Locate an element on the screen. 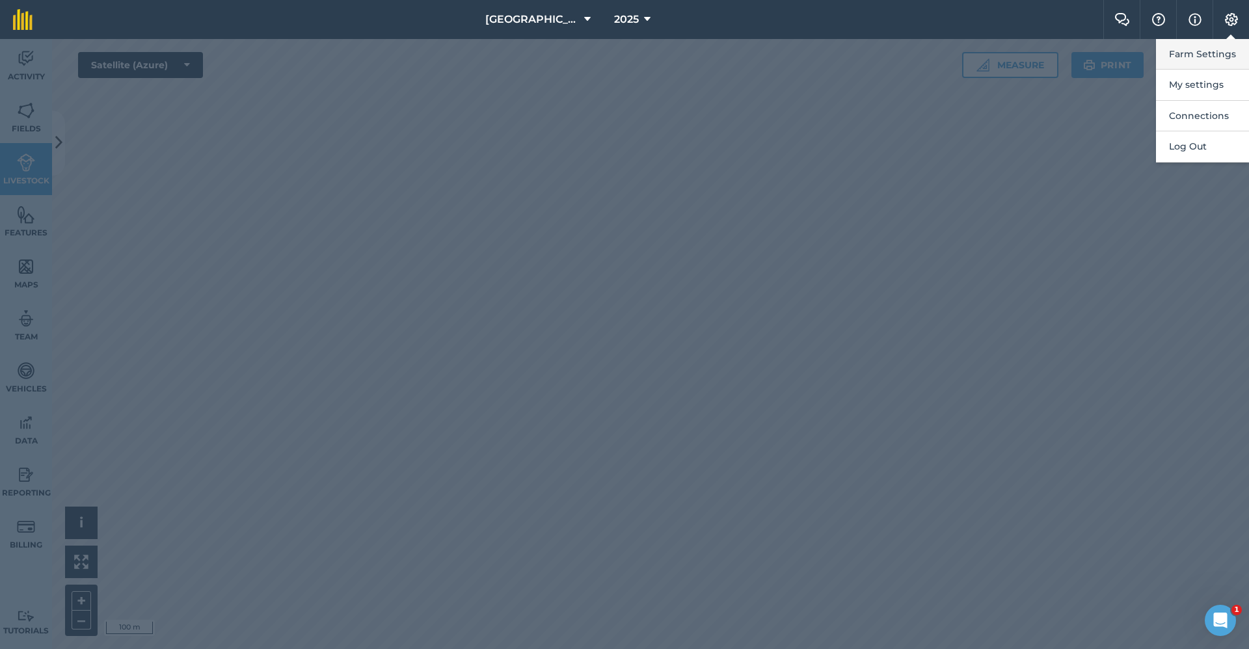 This screenshot has height=649, width=1249. span: 1 is located at coordinates (1236, 610).